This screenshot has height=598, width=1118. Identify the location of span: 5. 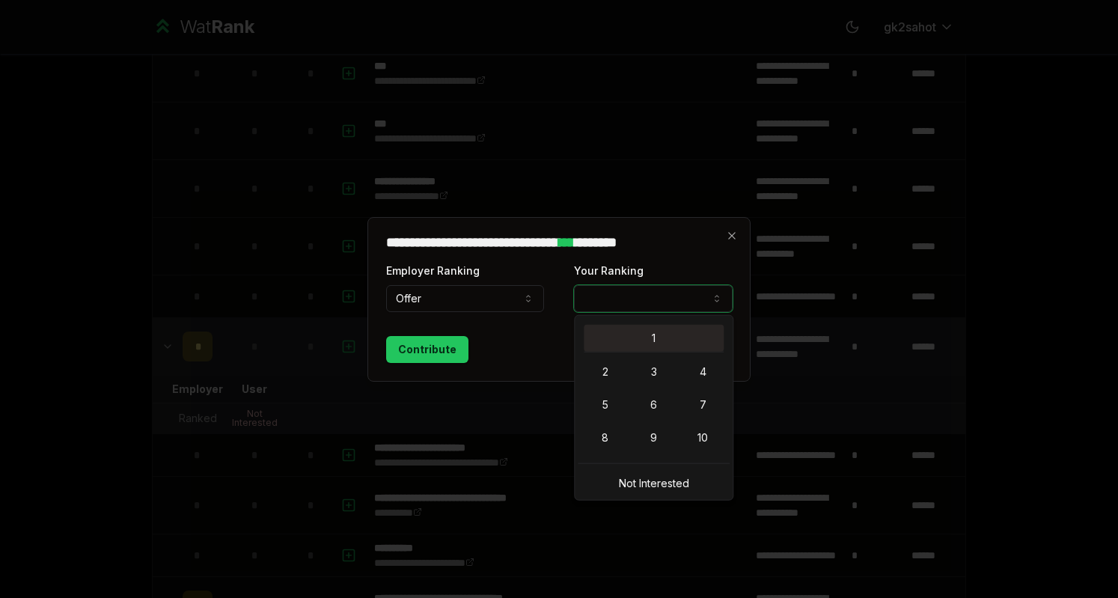
(605, 405).